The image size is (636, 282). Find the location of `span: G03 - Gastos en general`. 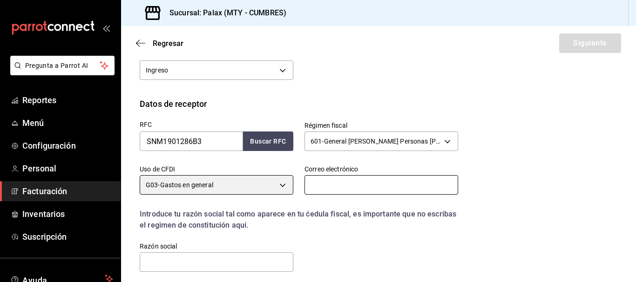

span: G03 - Gastos en general is located at coordinates (179, 185).